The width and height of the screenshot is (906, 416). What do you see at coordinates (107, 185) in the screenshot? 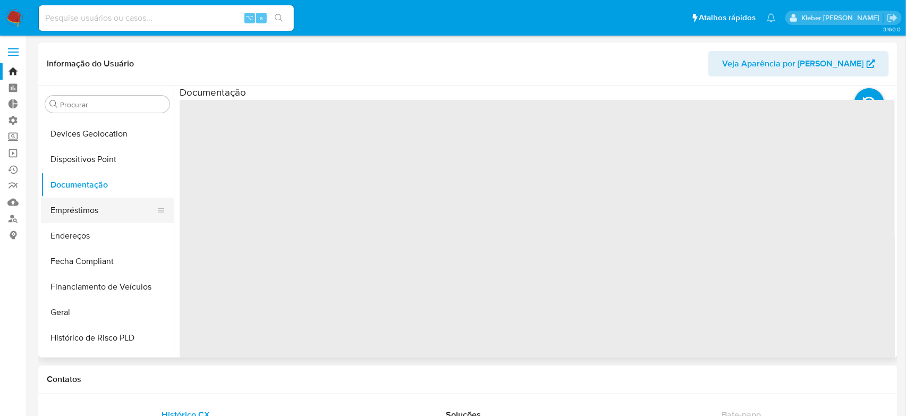
I see `button: Documentação` at bounding box center [107, 185].